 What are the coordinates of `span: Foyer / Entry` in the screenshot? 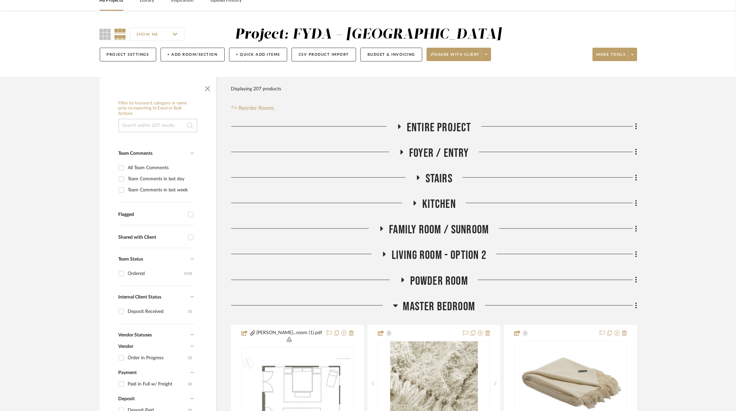 It's located at (439, 153).